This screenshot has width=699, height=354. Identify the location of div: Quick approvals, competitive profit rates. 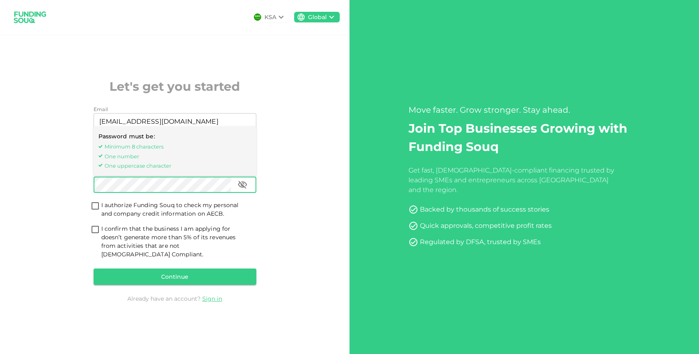
(486, 226).